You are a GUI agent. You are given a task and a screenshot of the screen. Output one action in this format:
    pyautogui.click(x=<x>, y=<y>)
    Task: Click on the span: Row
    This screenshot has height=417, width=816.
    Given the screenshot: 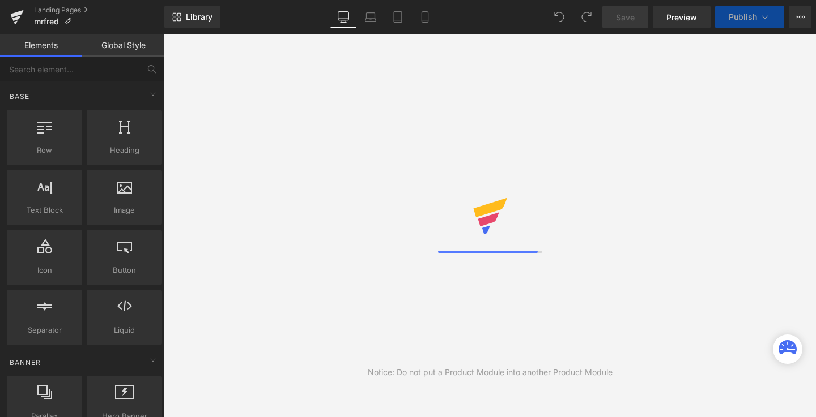 What is the action you would take?
    pyautogui.click(x=44, y=150)
    